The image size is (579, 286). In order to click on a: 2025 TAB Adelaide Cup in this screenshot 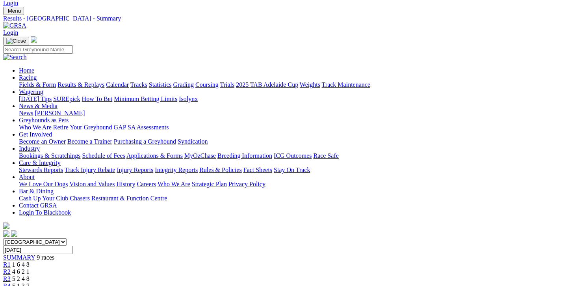, I will do `click(267, 84)`.